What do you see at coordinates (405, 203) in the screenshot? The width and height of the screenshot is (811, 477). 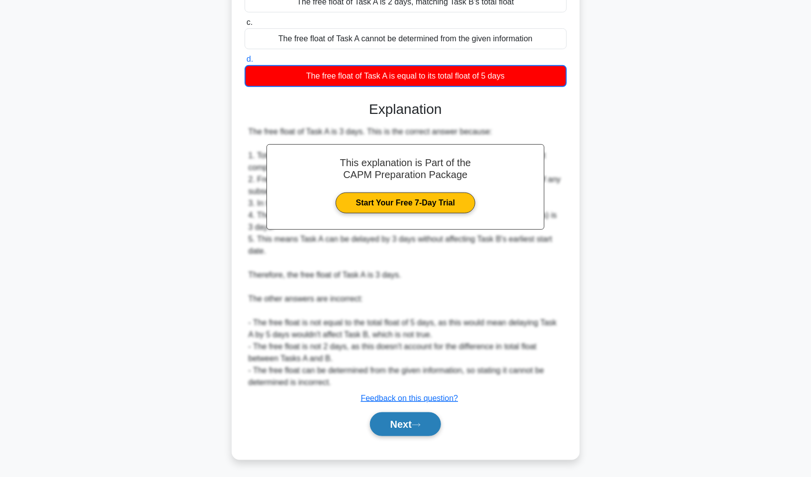 I see `a: Start Your Free 7-Day Trial` at bounding box center [405, 203].